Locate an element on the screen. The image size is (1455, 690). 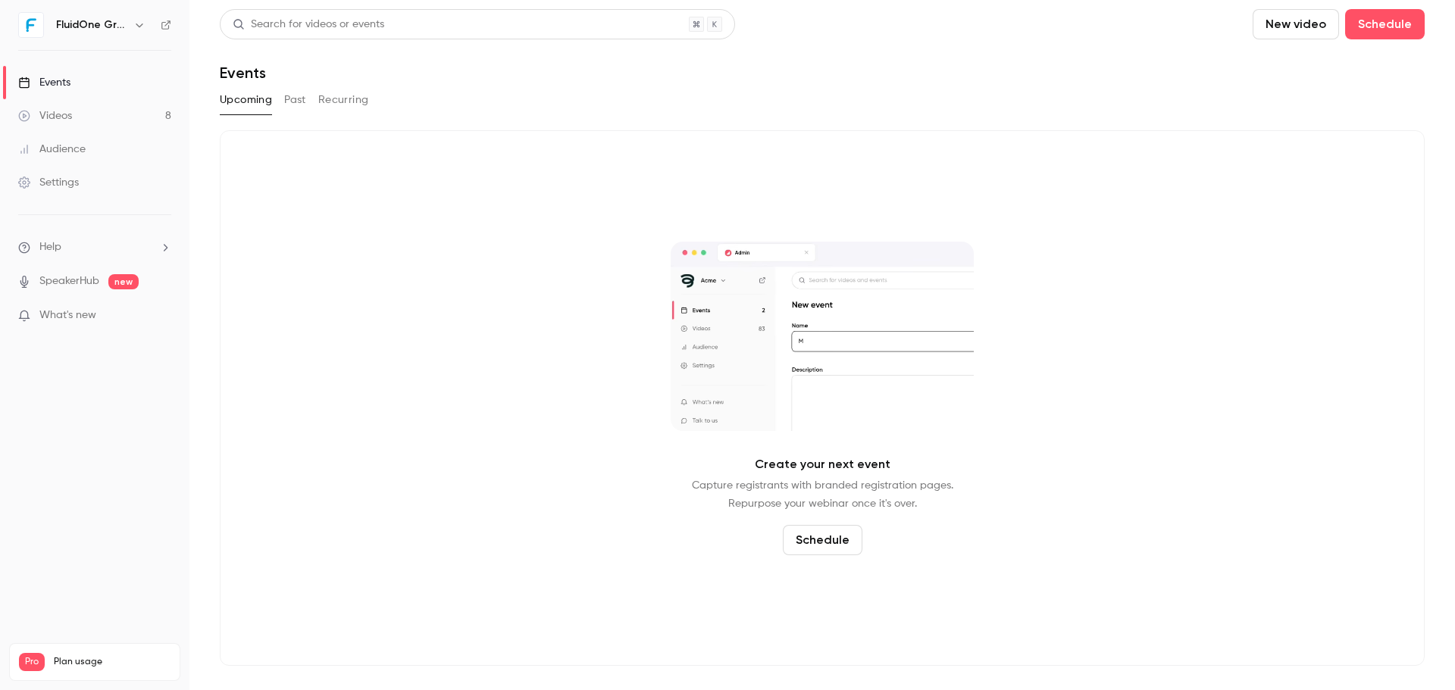
div: Search for videos or events is located at coordinates (308, 24).